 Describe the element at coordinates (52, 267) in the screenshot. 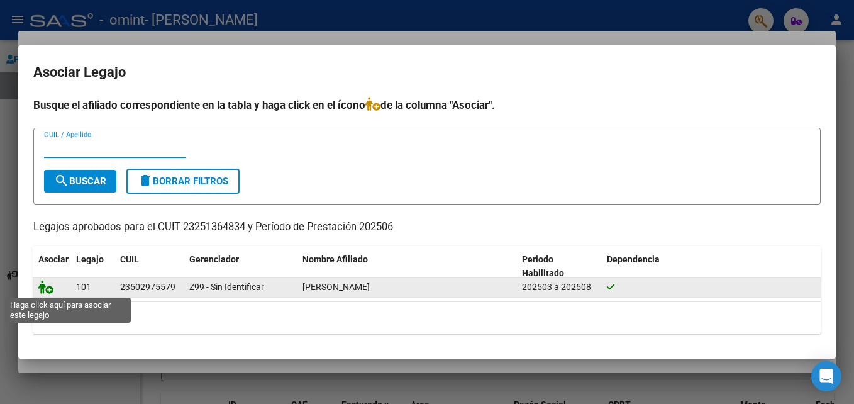

I see `datatable-header-cell: Asociar` at that location.